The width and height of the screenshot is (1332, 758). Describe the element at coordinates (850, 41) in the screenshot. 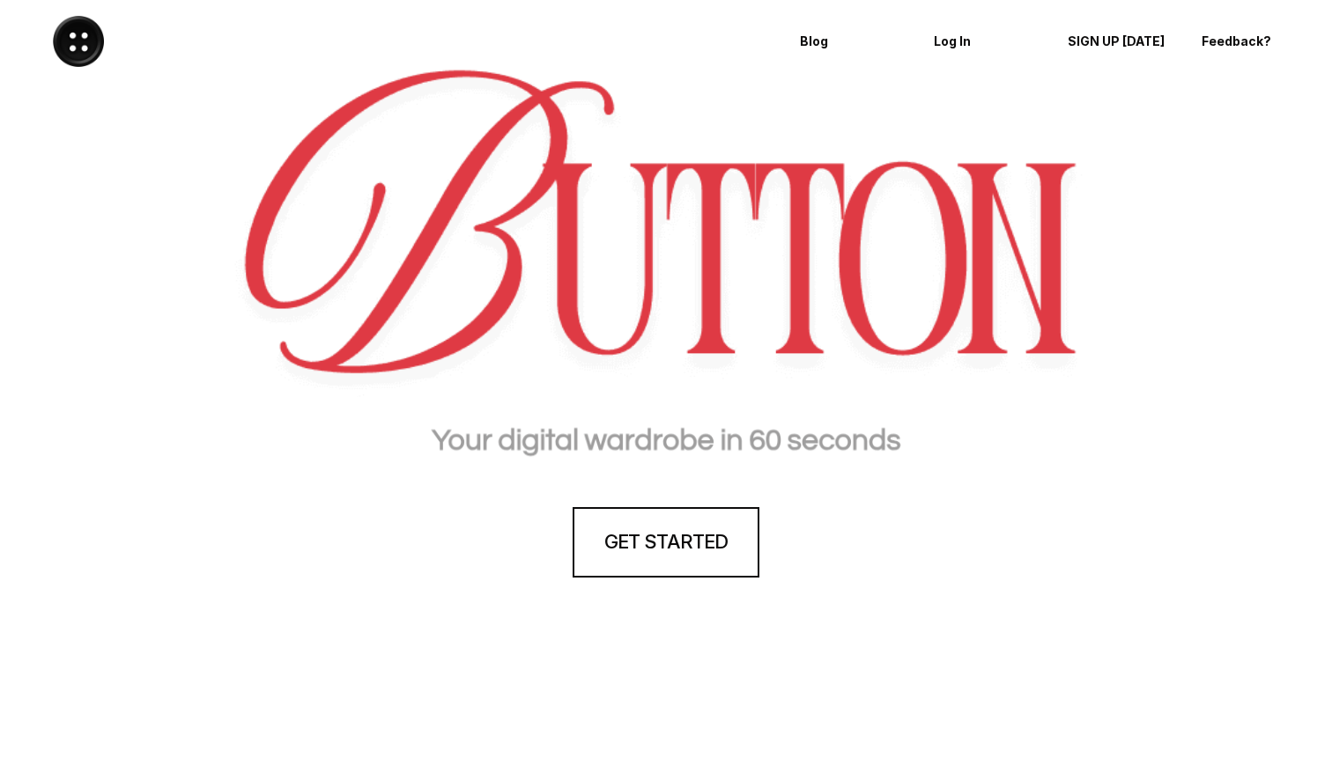

I see `p: Blog` at that location.